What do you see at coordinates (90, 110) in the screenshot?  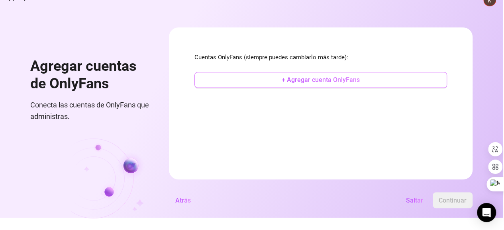 I see `font: Conecta las cuentas de OnlyFans que administras.` at bounding box center [90, 110].